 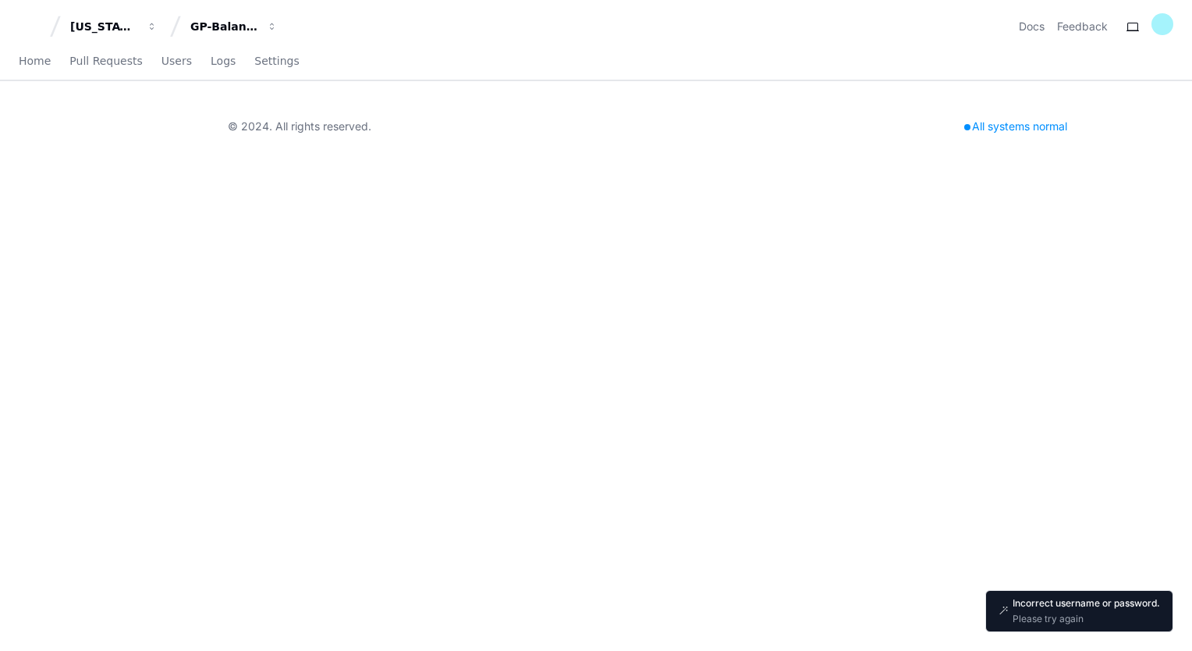 What do you see at coordinates (34, 62) in the screenshot?
I see `a: Home` at bounding box center [34, 62].